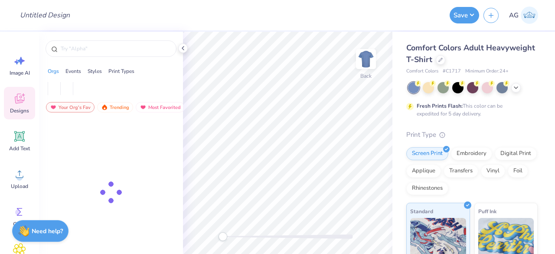 The image size is (555, 254). What do you see at coordinates (95, 71) in the screenshot?
I see `div: Styles` at bounding box center [95, 71].